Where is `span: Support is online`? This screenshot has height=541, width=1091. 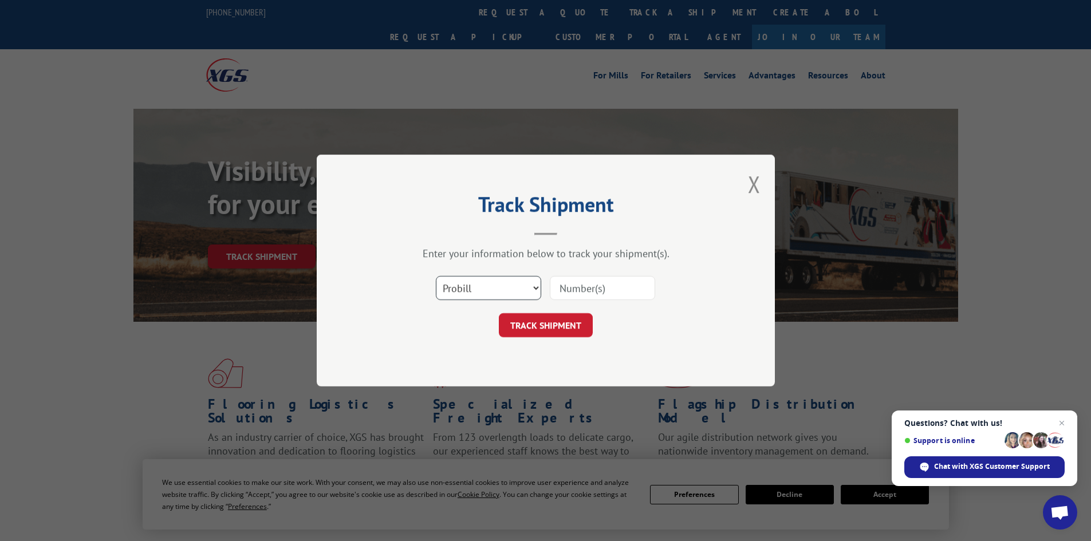 span: Support is online is located at coordinates (953, 441).